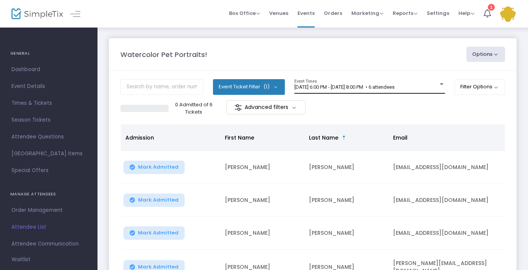  I want to click on span: (1), so click(267, 87).